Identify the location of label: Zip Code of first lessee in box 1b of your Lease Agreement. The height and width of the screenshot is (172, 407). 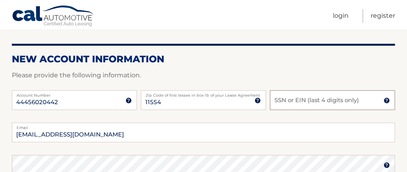
(204, 94).